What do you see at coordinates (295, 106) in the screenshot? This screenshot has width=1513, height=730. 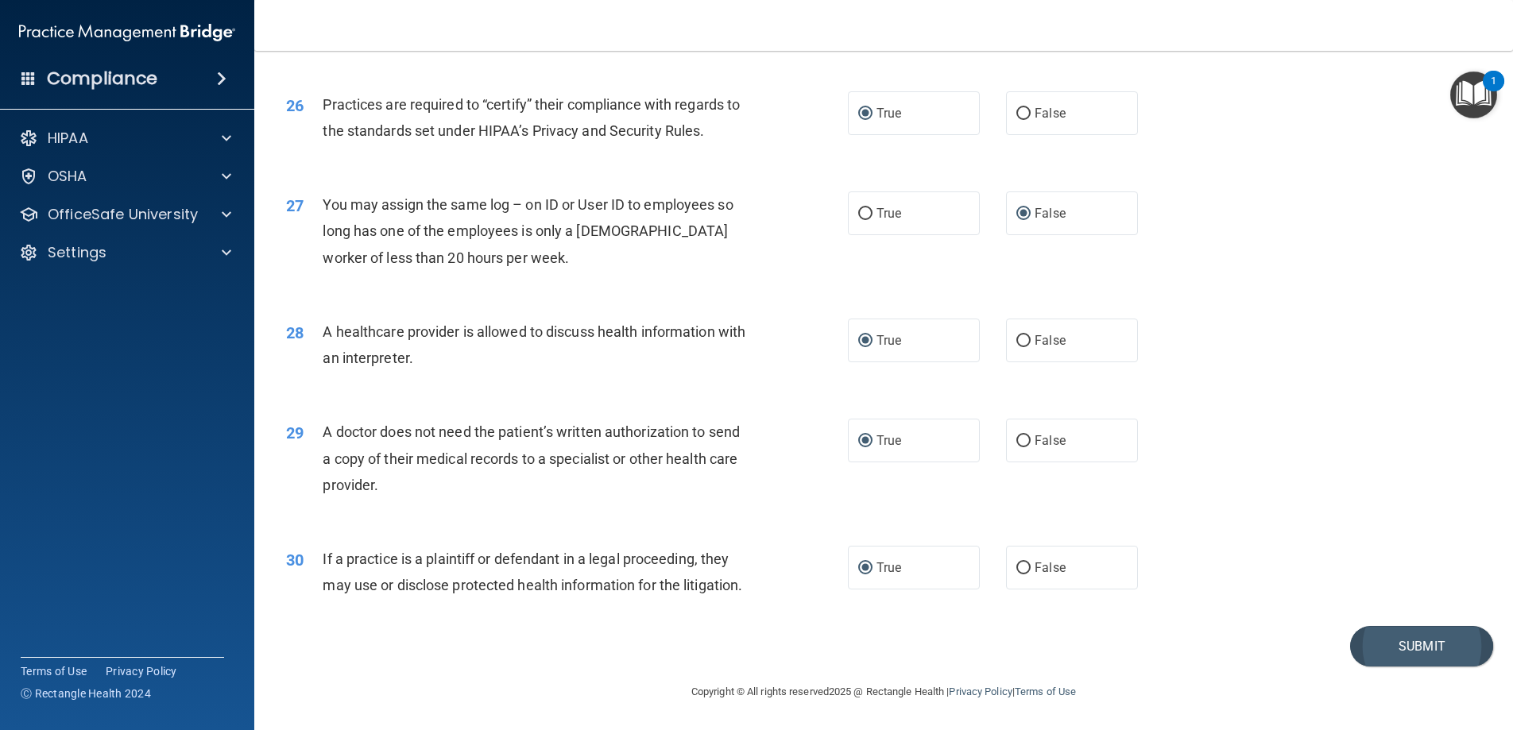 I see `span: 26` at bounding box center [295, 106].